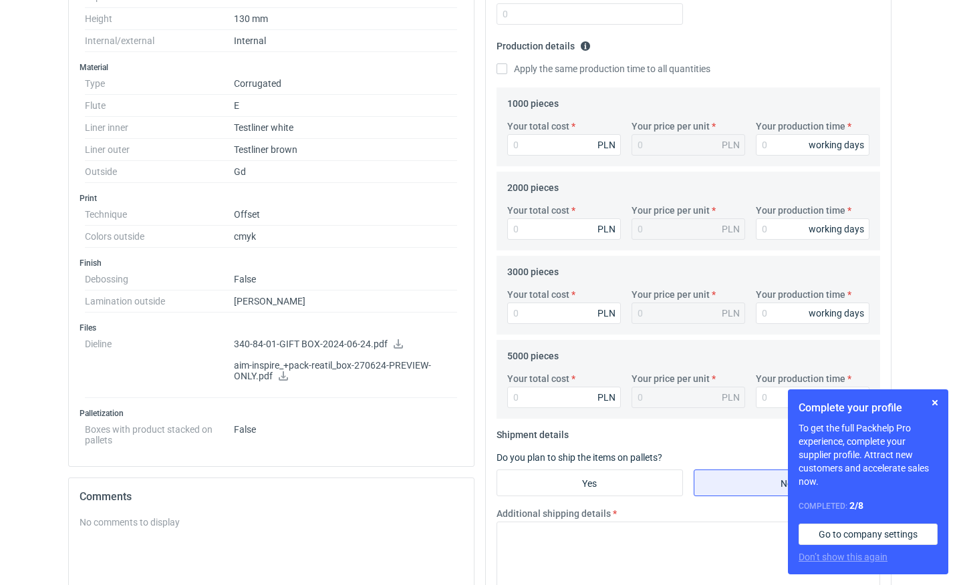 Image resolution: width=959 pixels, height=585 pixels. What do you see at coordinates (159, 366) in the screenshot?
I see `dt: Dieline` at bounding box center [159, 366].